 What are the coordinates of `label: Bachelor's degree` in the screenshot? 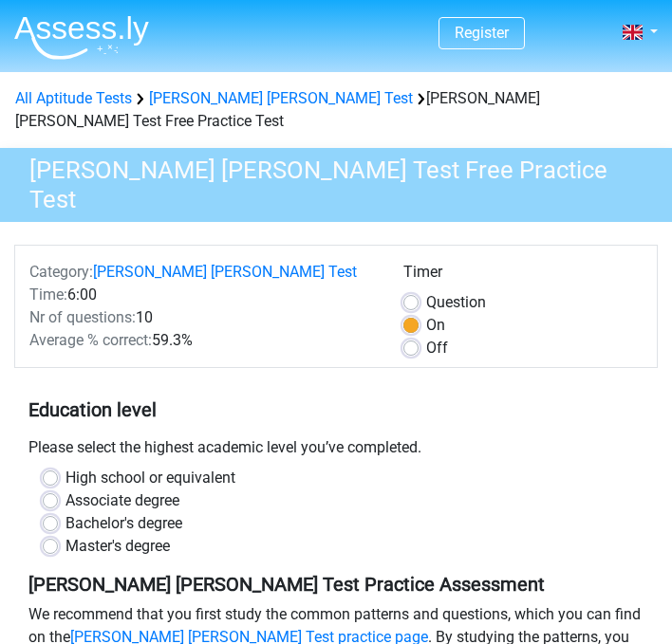 It's located at (123, 524).